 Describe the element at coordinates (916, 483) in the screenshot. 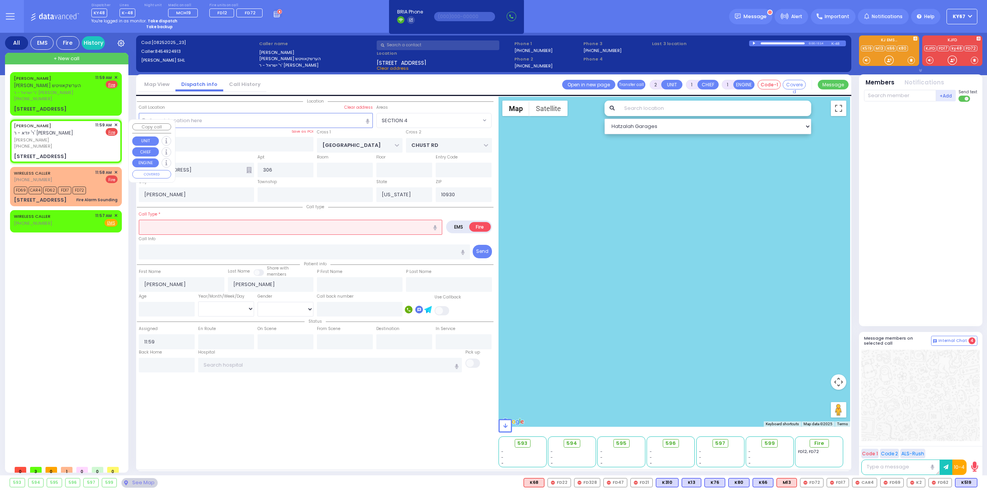

I see `div: K2` at that location.